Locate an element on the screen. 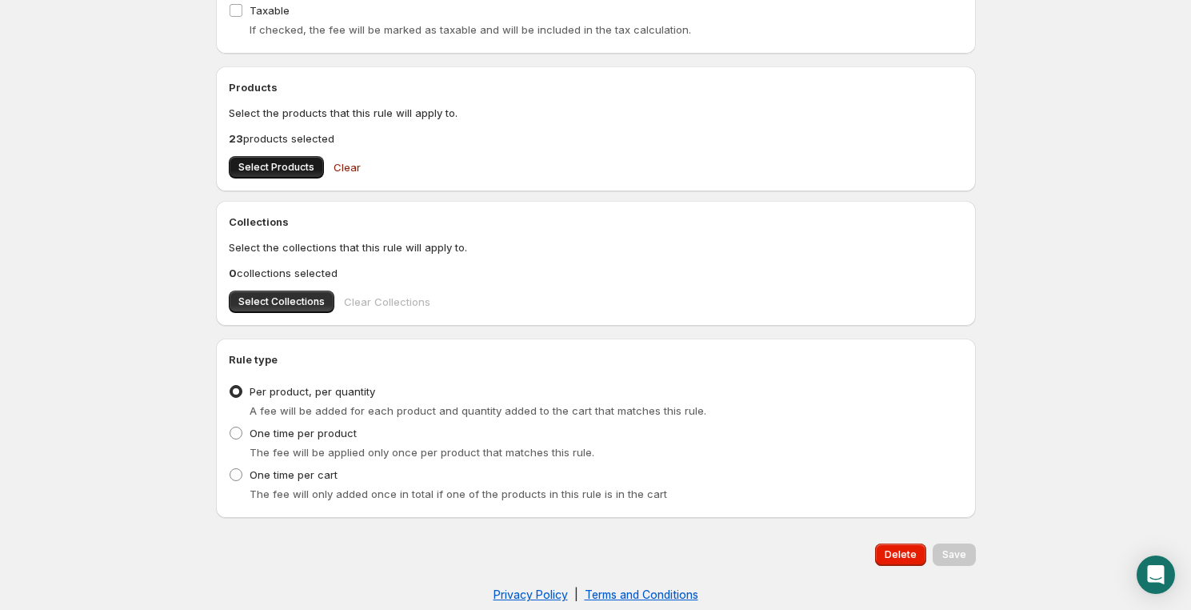 The height and width of the screenshot is (610, 1191). p: collections selected is located at coordinates (596, 273).